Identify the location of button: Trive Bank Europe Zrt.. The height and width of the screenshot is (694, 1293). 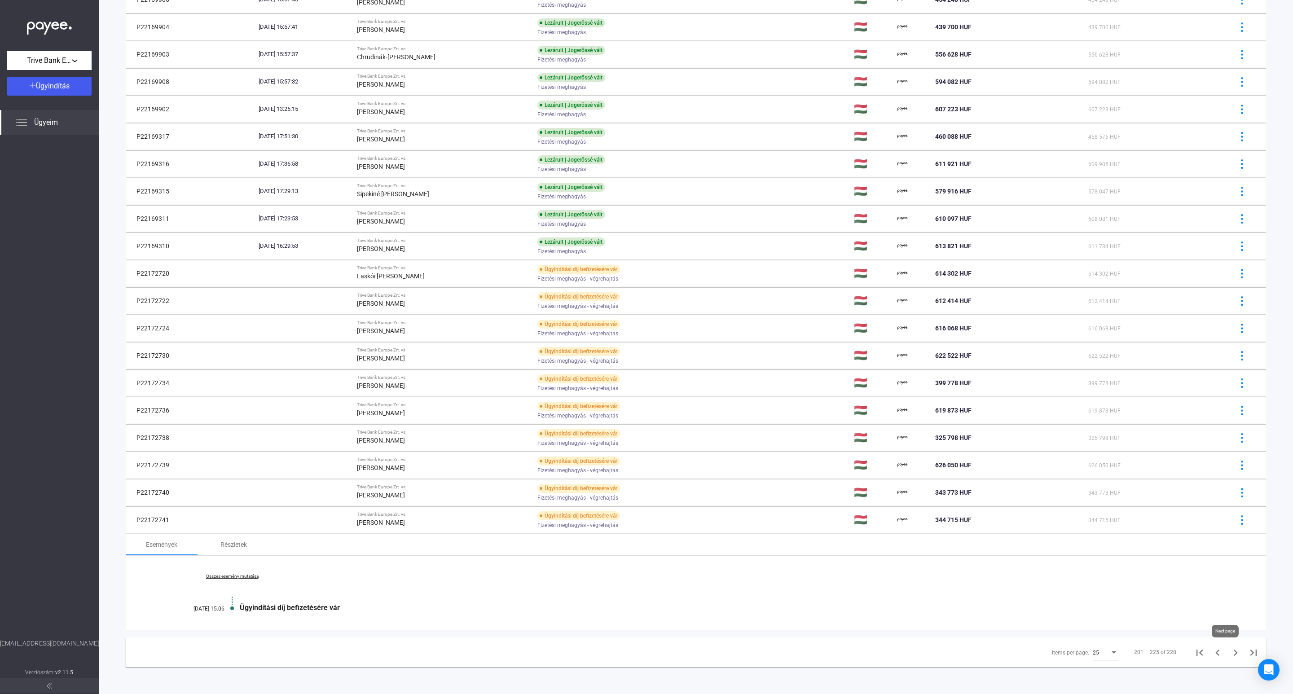
(49, 61).